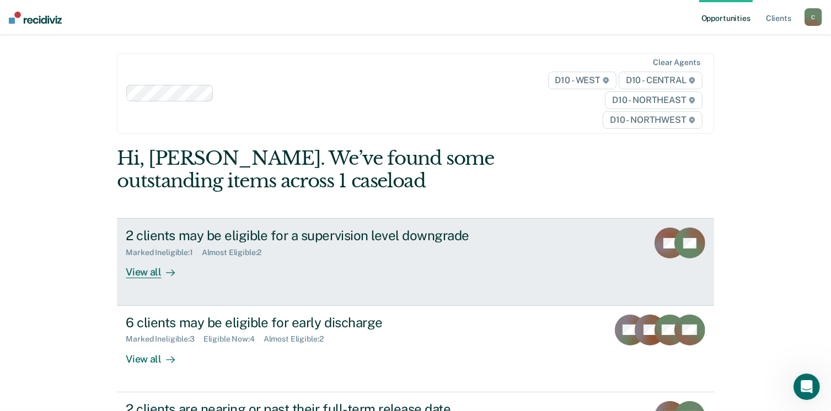  I want to click on div: 2 clients may be eligible for a supervision level downgrade, so click(319, 235).